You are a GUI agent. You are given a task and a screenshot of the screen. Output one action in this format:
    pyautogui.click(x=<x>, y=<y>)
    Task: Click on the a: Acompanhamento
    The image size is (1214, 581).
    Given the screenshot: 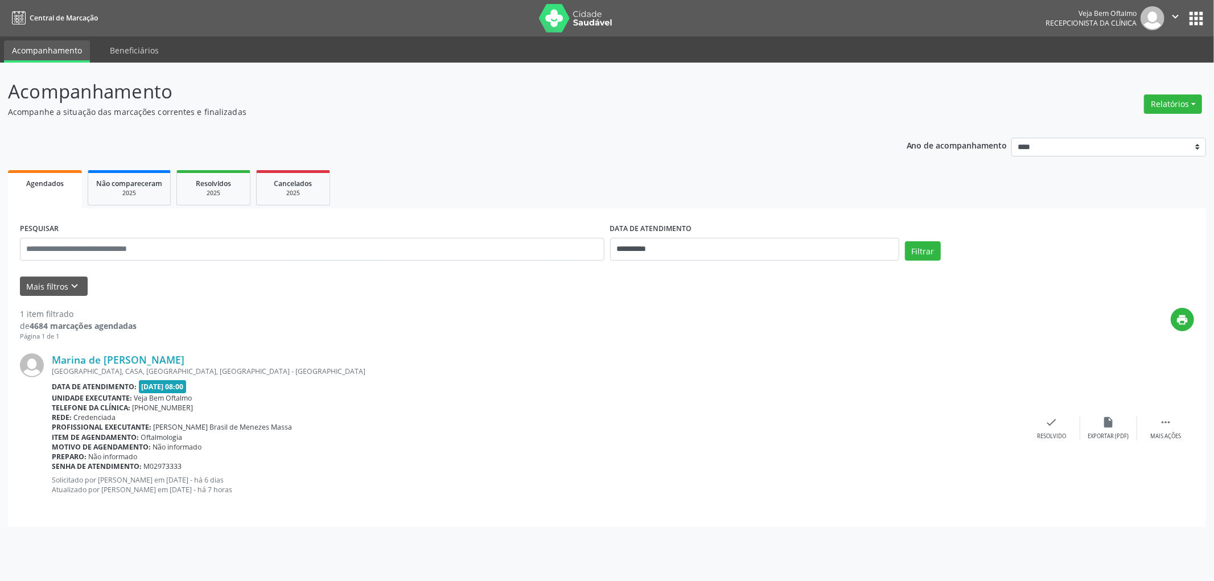 What is the action you would take?
    pyautogui.click(x=47, y=51)
    